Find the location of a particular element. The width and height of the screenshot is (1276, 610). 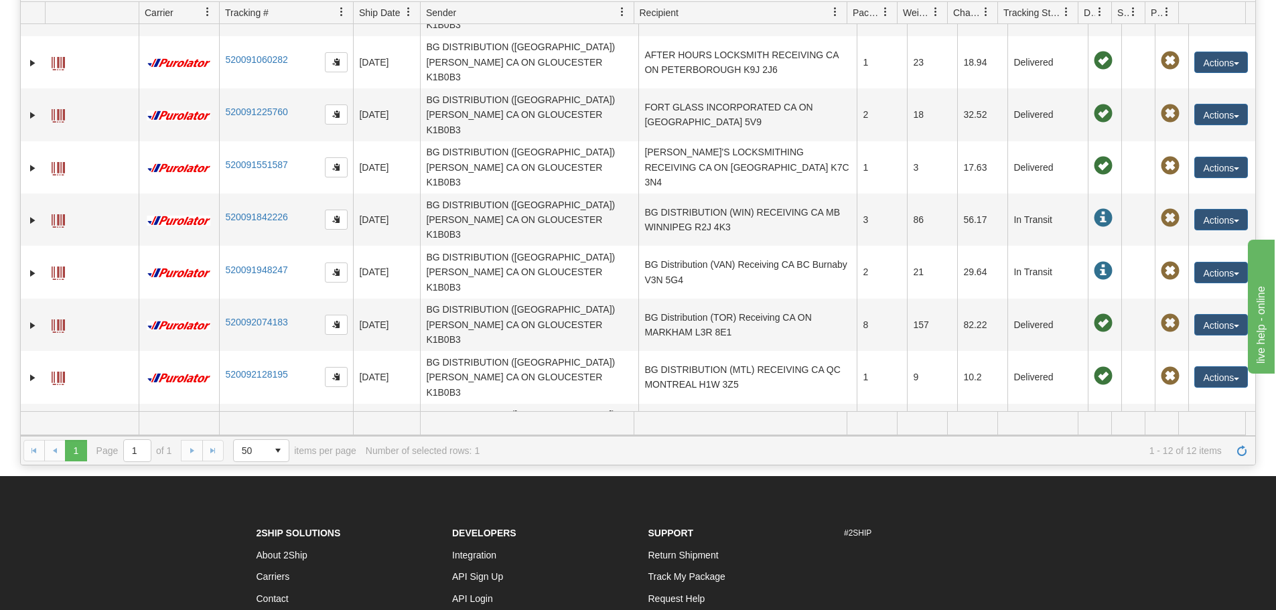

a: Recipient filter column settings is located at coordinates (835, 12).